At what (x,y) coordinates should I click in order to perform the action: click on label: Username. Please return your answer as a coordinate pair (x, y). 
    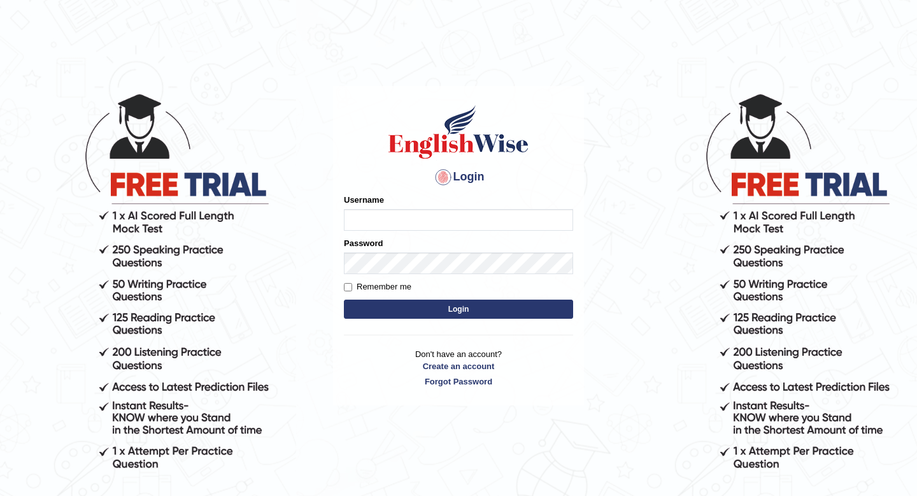
    Looking at the image, I should click on (364, 199).